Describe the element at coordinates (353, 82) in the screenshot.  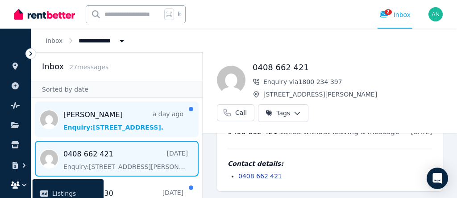
I see `span: Enquiry via 1800 234 397` at that location.